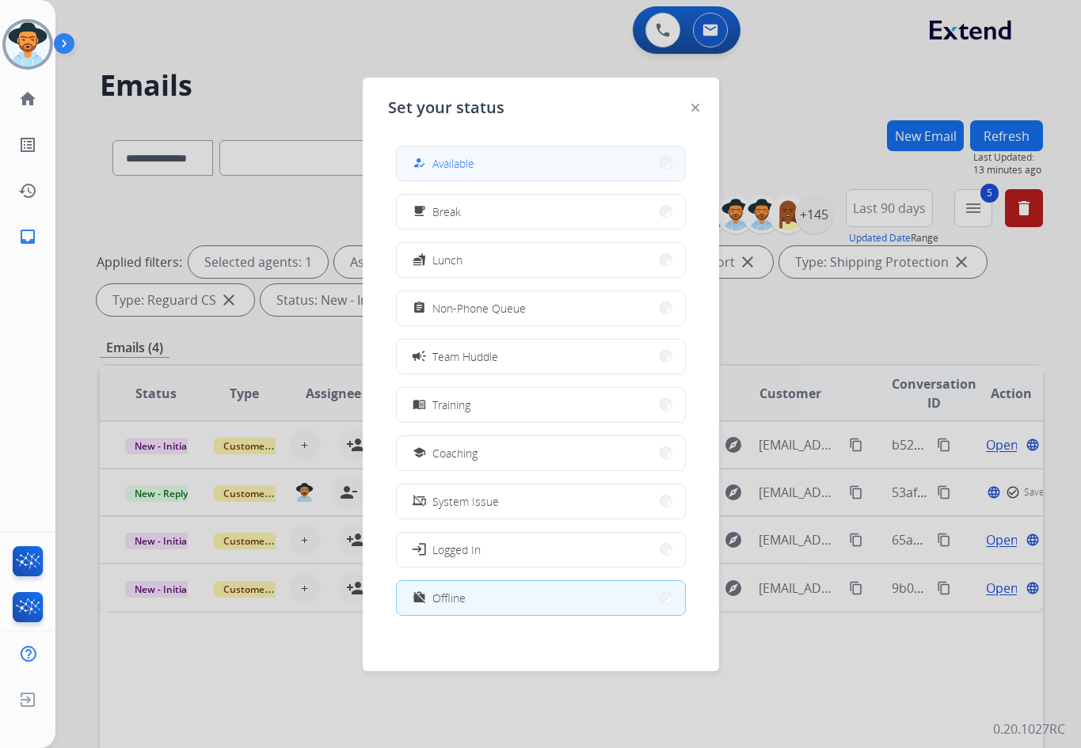 This screenshot has height=748, width=1081. What do you see at coordinates (418, 211) in the screenshot?
I see `mat-icon: free_breakfast` at bounding box center [418, 211].